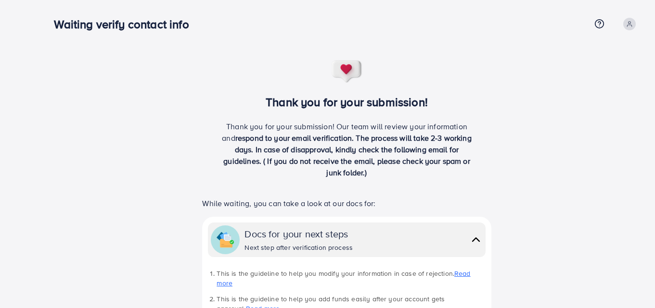 The height and width of the screenshot is (308, 655). What do you see at coordinates (347, 72) in the screenshot?
I see `img: success` at bounding box center [347, 72].